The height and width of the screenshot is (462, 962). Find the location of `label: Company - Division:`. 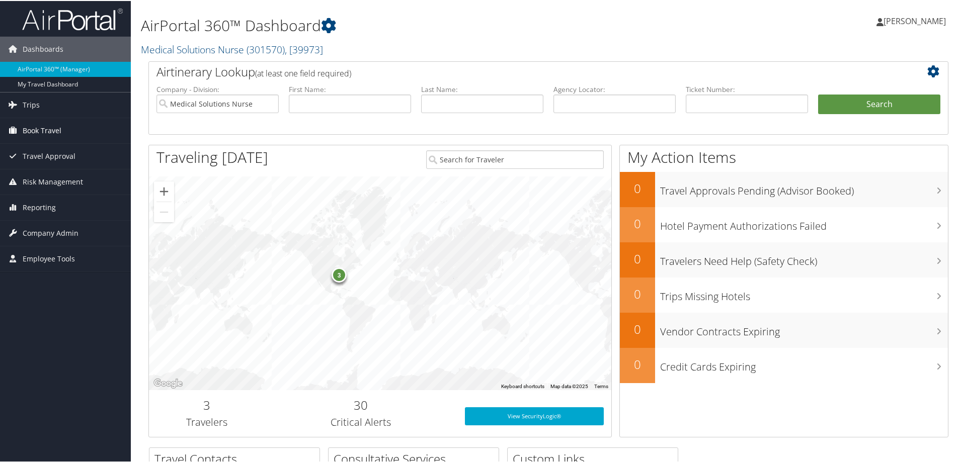

label: Company - Division: is located at coordinates (217, 89).